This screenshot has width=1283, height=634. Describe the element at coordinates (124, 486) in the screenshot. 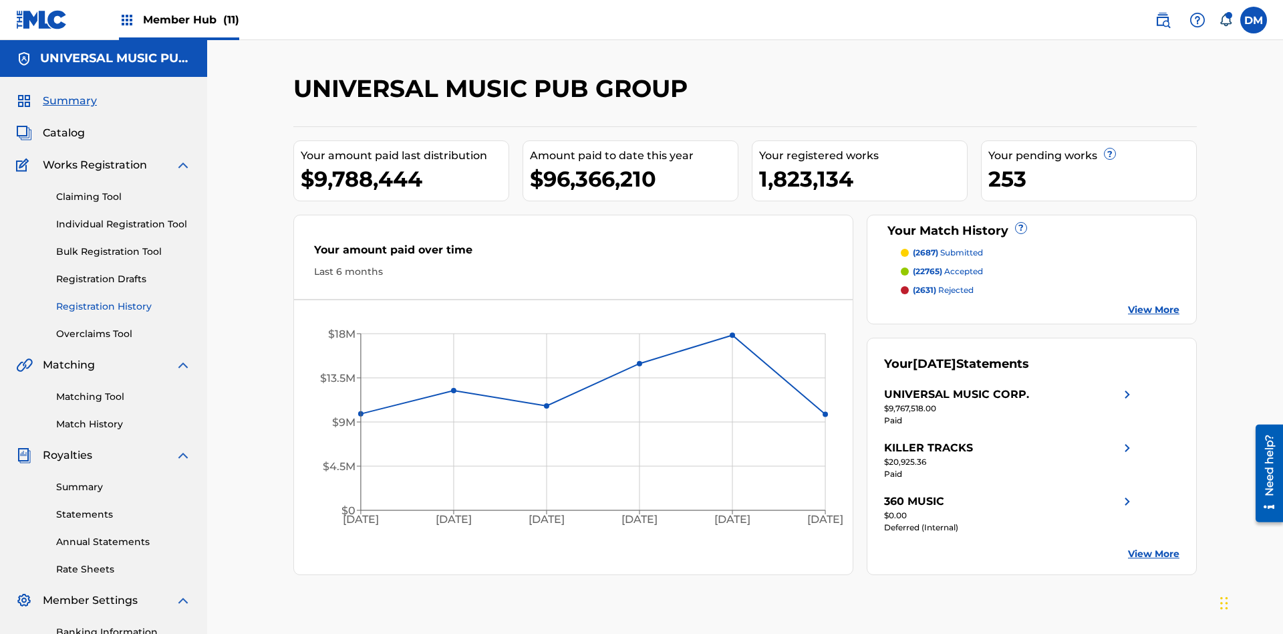

I see `a: Summary` at that location.